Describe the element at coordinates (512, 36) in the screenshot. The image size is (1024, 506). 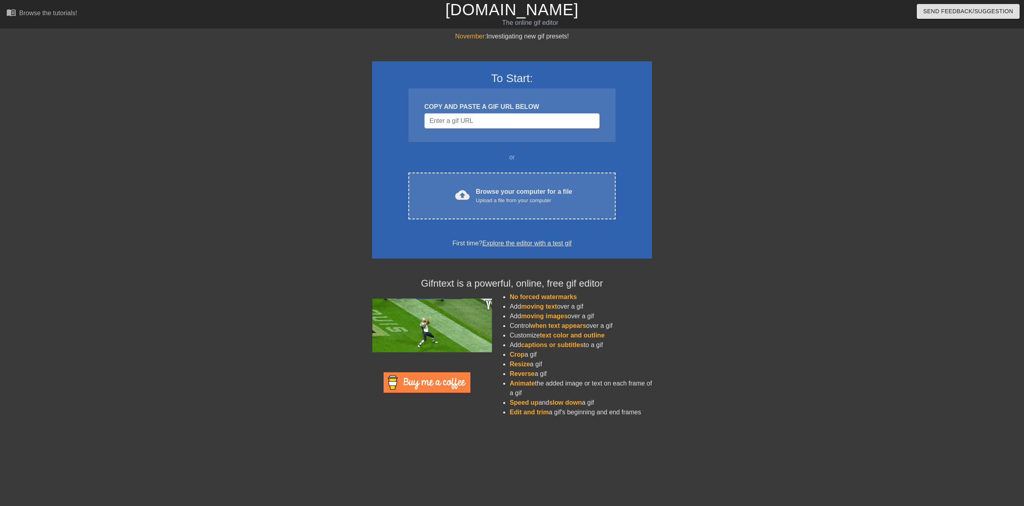
I see `div: Investigating new gif presets!` at that location.